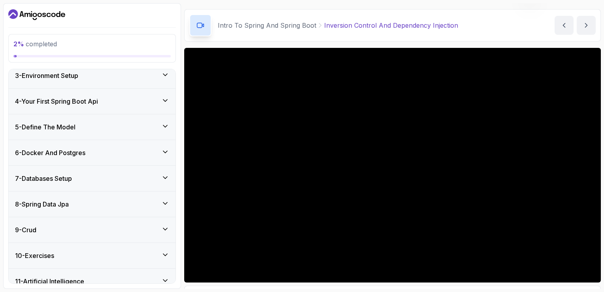  Describe the element at coordinates (45, 127) in the screenshot. I see `h3: 5 - Define The Model` at that location.